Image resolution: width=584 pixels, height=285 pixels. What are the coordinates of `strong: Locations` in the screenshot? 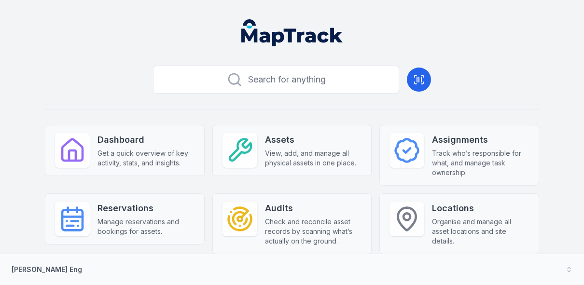 It's located at (480, 208).